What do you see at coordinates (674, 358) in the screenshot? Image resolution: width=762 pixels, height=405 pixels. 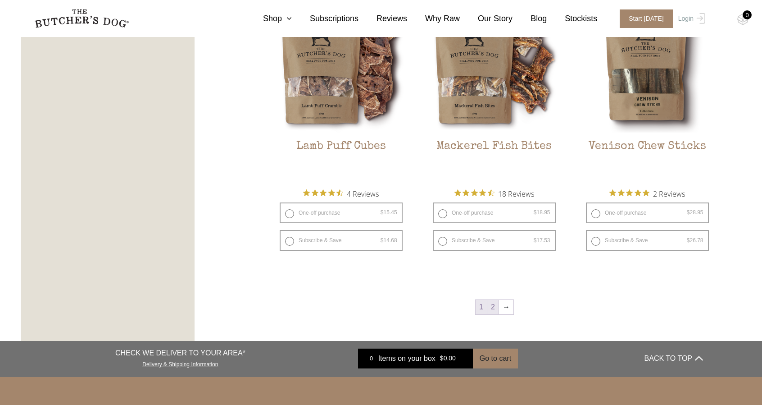 I see `button: BACK TO TOP` at bounding box center [674, 358].